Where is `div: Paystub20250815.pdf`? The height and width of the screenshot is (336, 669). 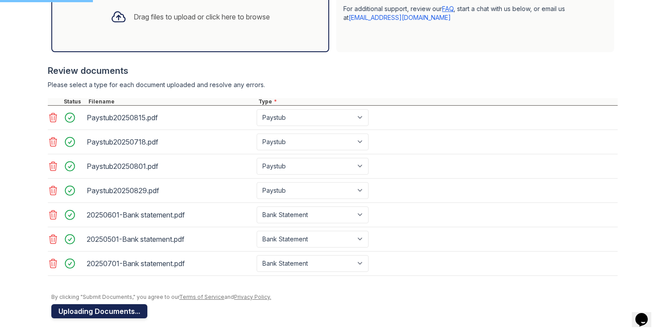 div: Paystub20250815.pdf is located at coordinates (170, 118).